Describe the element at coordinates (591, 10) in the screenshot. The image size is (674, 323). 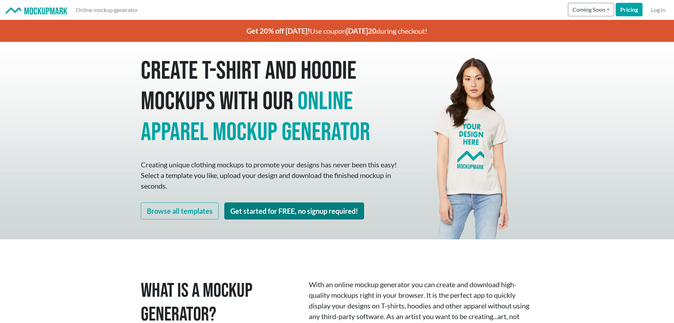
I see `button: Coming Soon` at that location.